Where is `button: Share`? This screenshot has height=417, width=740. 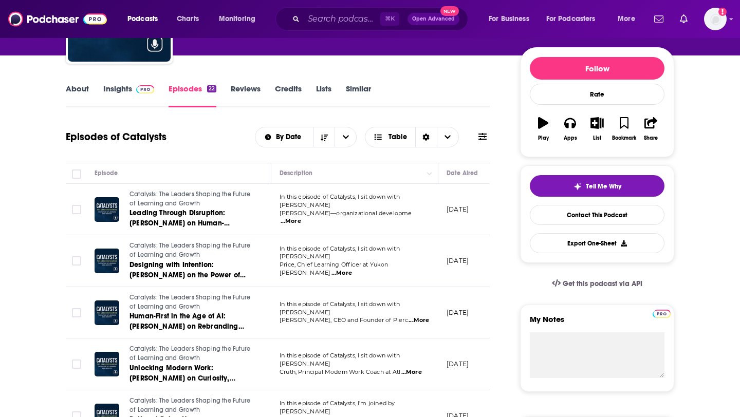
button: Share is located at coordinates (651, 129).